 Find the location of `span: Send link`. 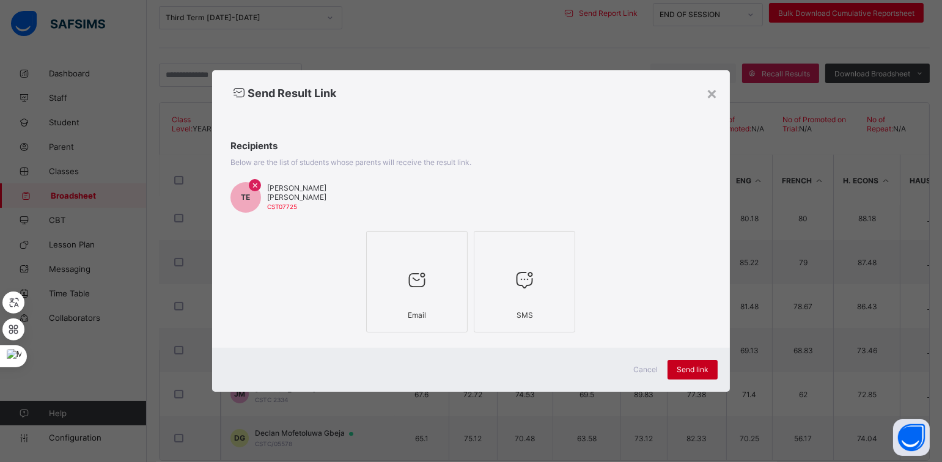

span: Send link is located at coordinates (693, 369).